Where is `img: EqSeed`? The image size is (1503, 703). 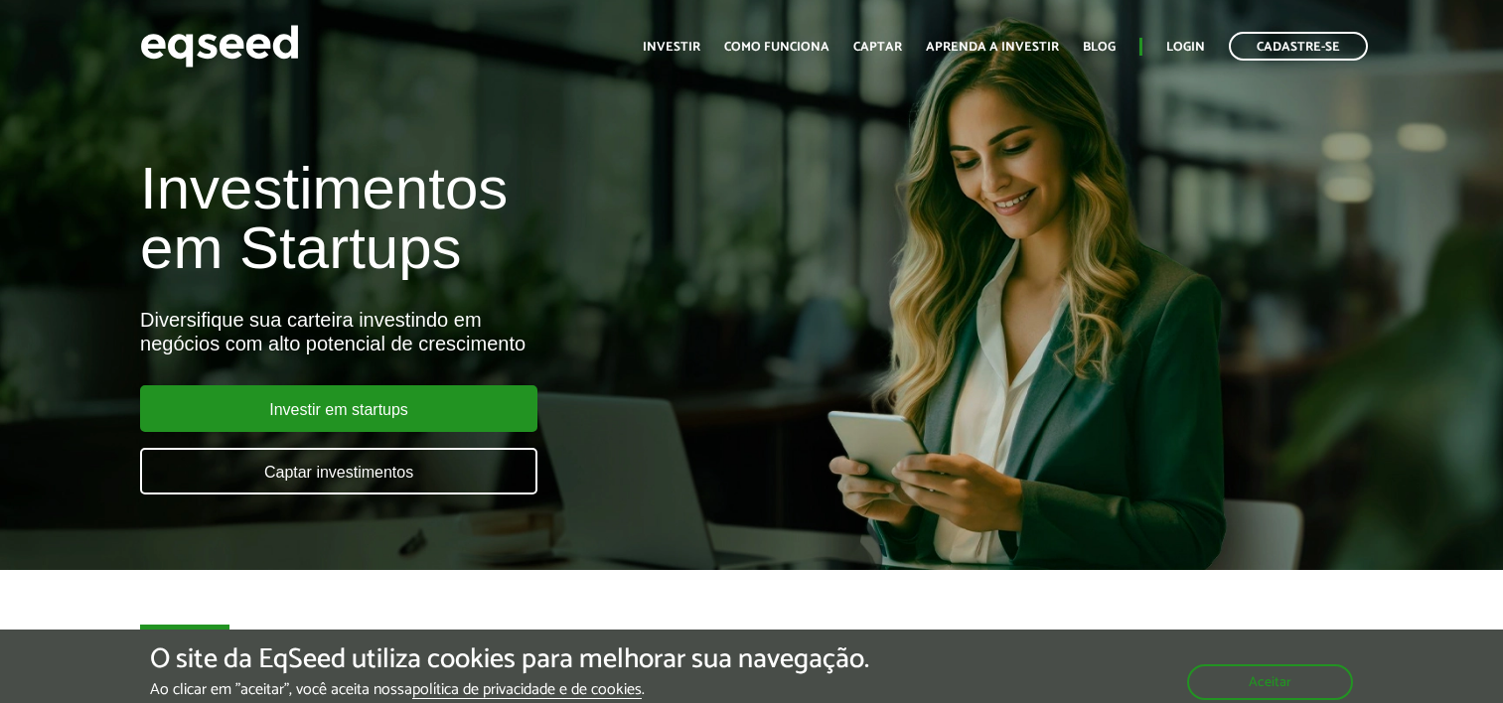
img: EqSeed is located at coordinates (220, 46).